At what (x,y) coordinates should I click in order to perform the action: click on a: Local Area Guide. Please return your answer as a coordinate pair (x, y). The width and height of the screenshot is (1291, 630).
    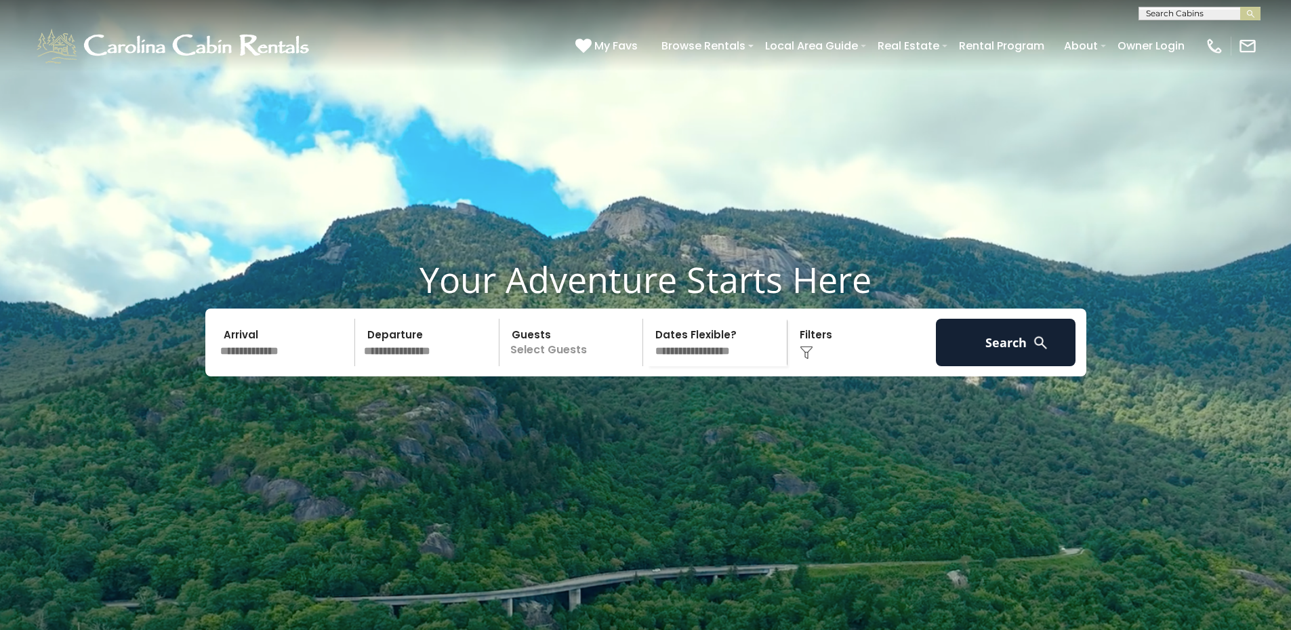
    Looking at the image, I should click on (811, 45).